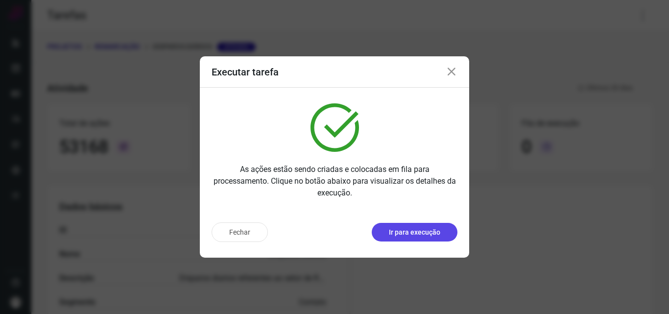 This screenshot has height=314, width=669. Describe the element at coordinates (415, 232) in the screenshot. I see `p: Ir para execução` at that location.